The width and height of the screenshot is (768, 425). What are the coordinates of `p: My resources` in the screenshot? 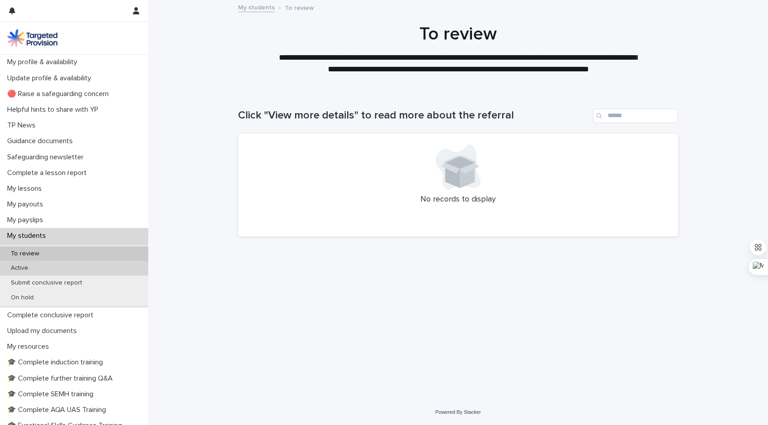 It's located at (30, 347).